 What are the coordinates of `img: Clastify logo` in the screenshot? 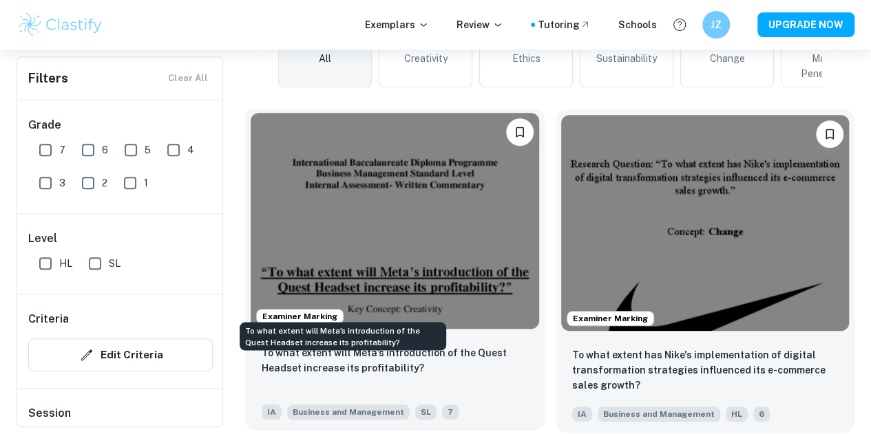 It's located at (60, 25).